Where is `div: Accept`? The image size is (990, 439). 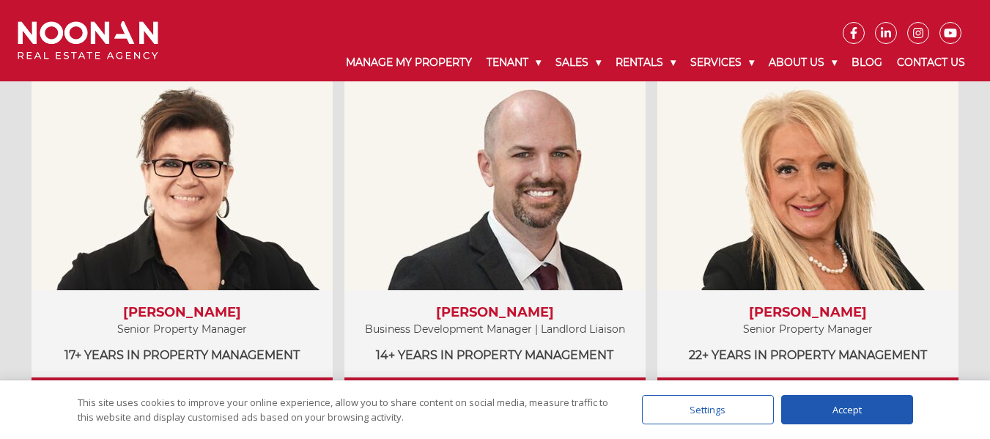 div: Accept is located at coordinates (847, 410).